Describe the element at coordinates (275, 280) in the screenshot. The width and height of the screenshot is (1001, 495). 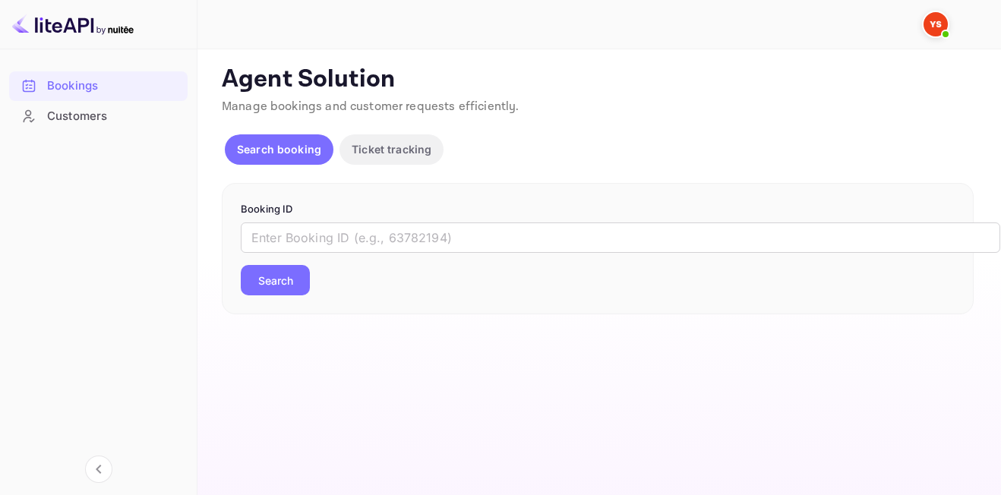
I see `button: Search` at that location.